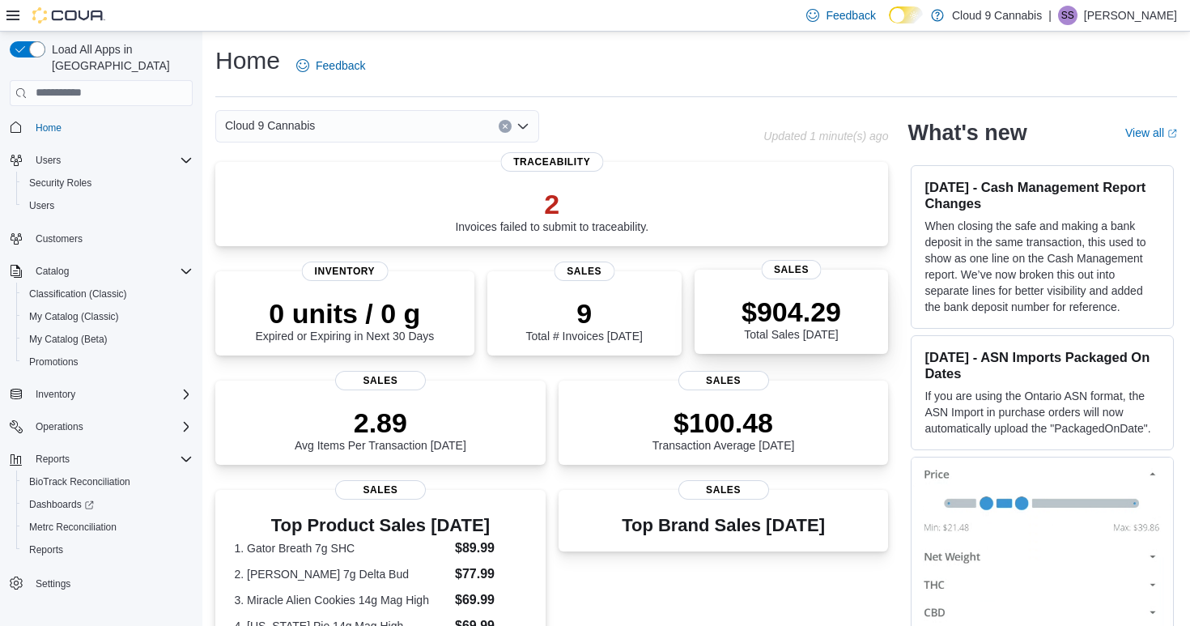  I want to click on dt: 3. Miracle Alien Cookies 14g Mag High, so click(341, 600).